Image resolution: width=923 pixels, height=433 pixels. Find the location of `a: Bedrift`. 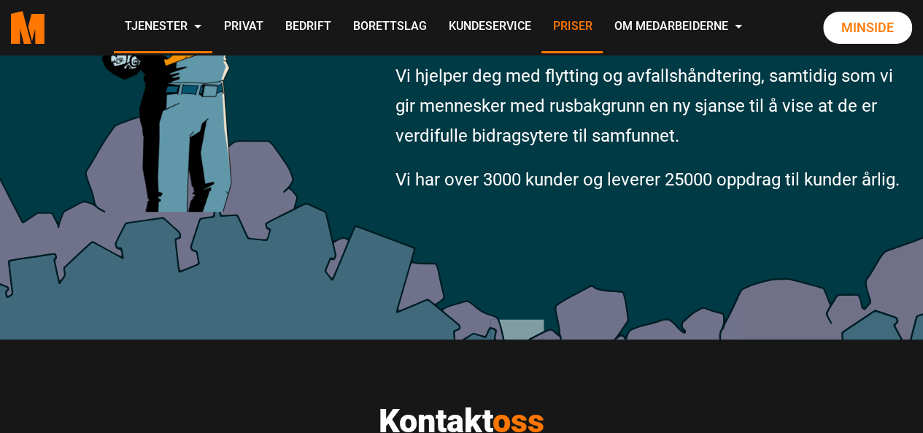

a: Bedrift is located at coordinates (307, 27).